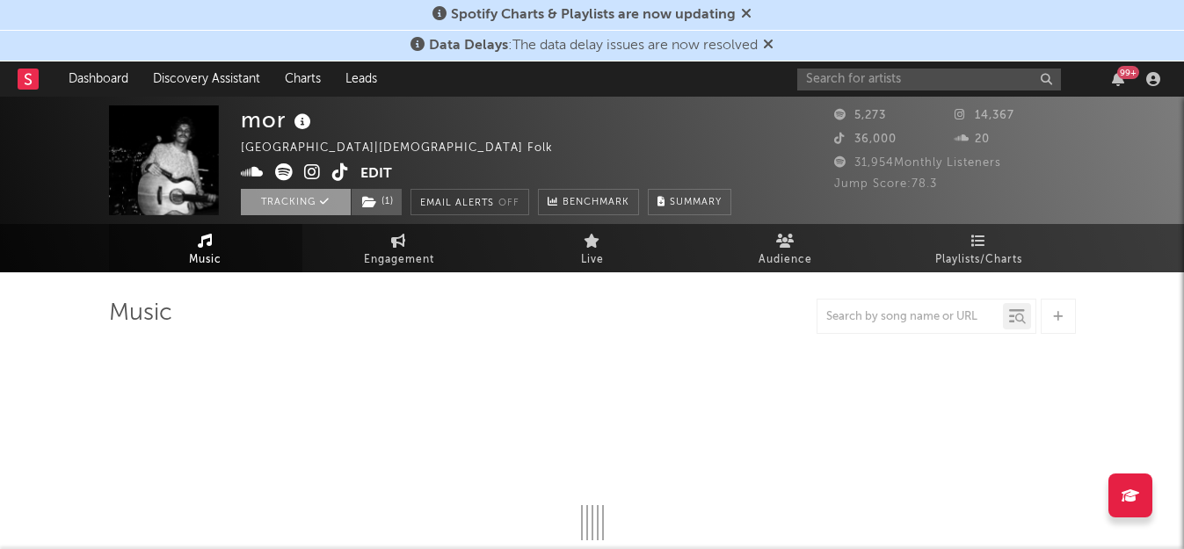  What do you see at coordinates (376, 202) in the screenshot?
I see `span: ( 1 )` at bounding box center [376, 202].